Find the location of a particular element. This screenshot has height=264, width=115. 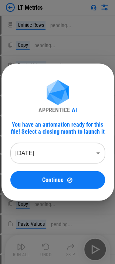

div: APPRENTICE is located at coordinates (54, 110).